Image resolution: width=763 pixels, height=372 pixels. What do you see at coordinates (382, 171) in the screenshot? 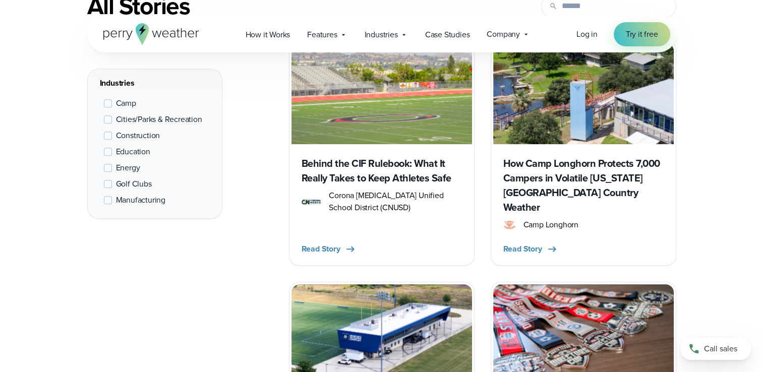
I see `h3: Behind the CIF Rulebook: What It Really Takes to Keep Athletes Safe` at bounding box center [382, 171].